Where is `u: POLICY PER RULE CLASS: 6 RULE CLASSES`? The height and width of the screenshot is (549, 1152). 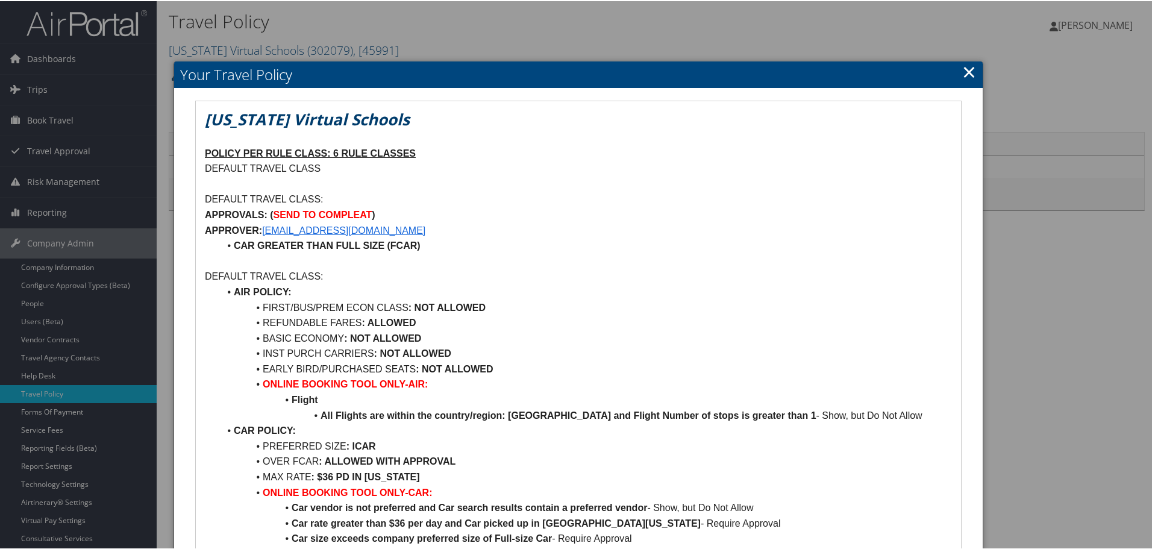 u: POLICY PER RULE CLASS: 6 RULE CLASSES is located at coordinates (310, 152).